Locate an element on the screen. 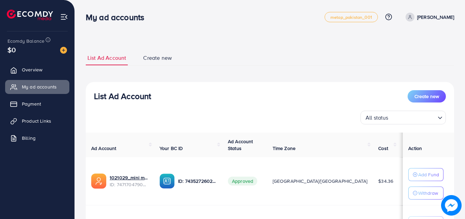  span: Overview is located at coordinates (32, 70).